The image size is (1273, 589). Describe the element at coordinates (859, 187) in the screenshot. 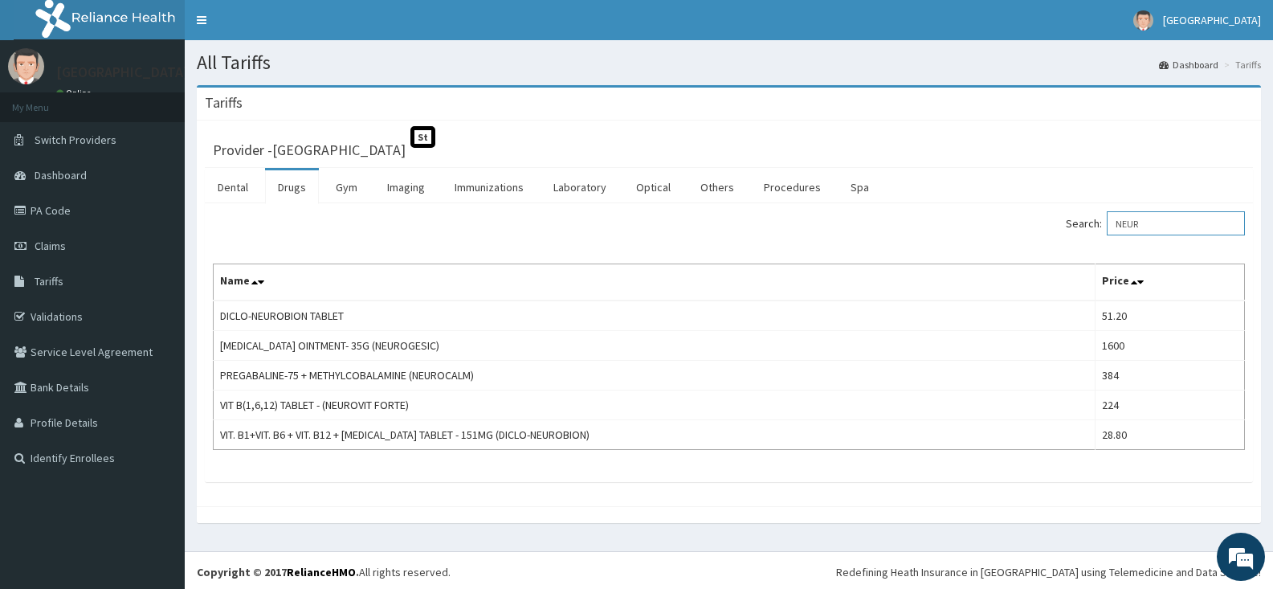

I see `a: Spa` at that location.